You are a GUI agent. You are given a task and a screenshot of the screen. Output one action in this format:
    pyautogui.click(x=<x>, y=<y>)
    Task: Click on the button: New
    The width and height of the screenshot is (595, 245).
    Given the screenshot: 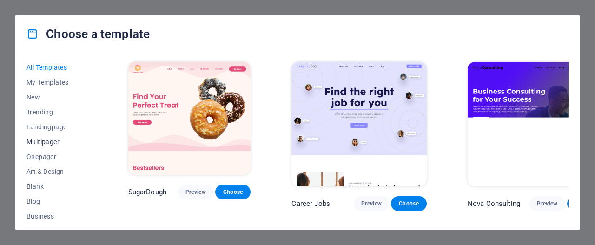 What is the action you would take?
    pyautogui.click(x=57, y=97)
    